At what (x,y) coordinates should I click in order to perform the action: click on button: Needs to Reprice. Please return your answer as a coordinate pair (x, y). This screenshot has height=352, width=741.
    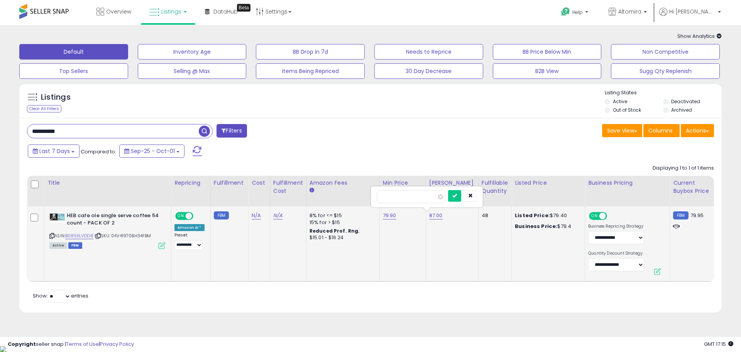
    Looking at the image, I should click on (429, 52).